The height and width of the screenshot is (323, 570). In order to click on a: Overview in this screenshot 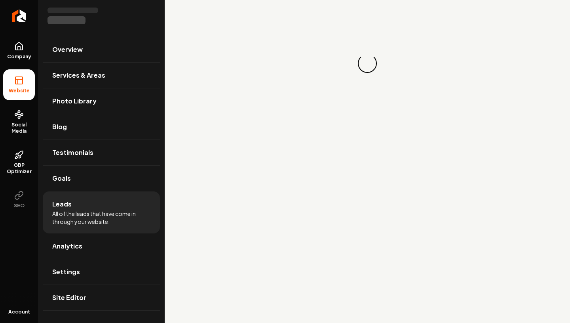, I will do `click(101, 50)`.